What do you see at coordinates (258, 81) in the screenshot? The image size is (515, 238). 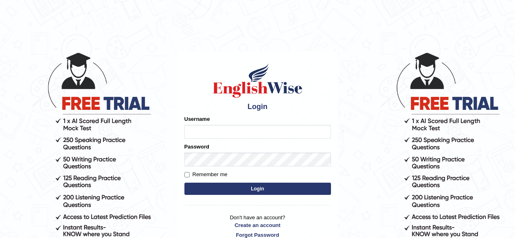 I see `img: Logo of English Wise sign in for intelligent practice with AI` at bounding box center [258, 81].